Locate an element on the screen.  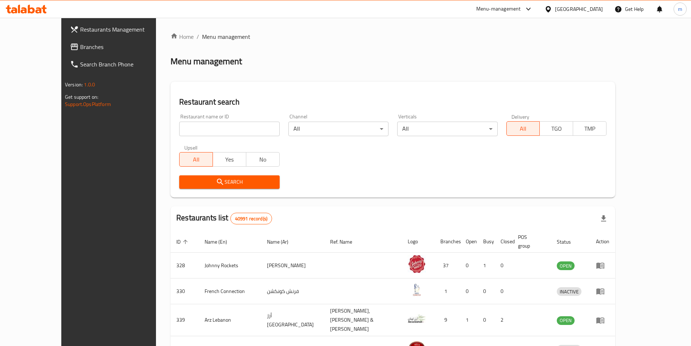
th: Busy is located at coordinates (486, 241).